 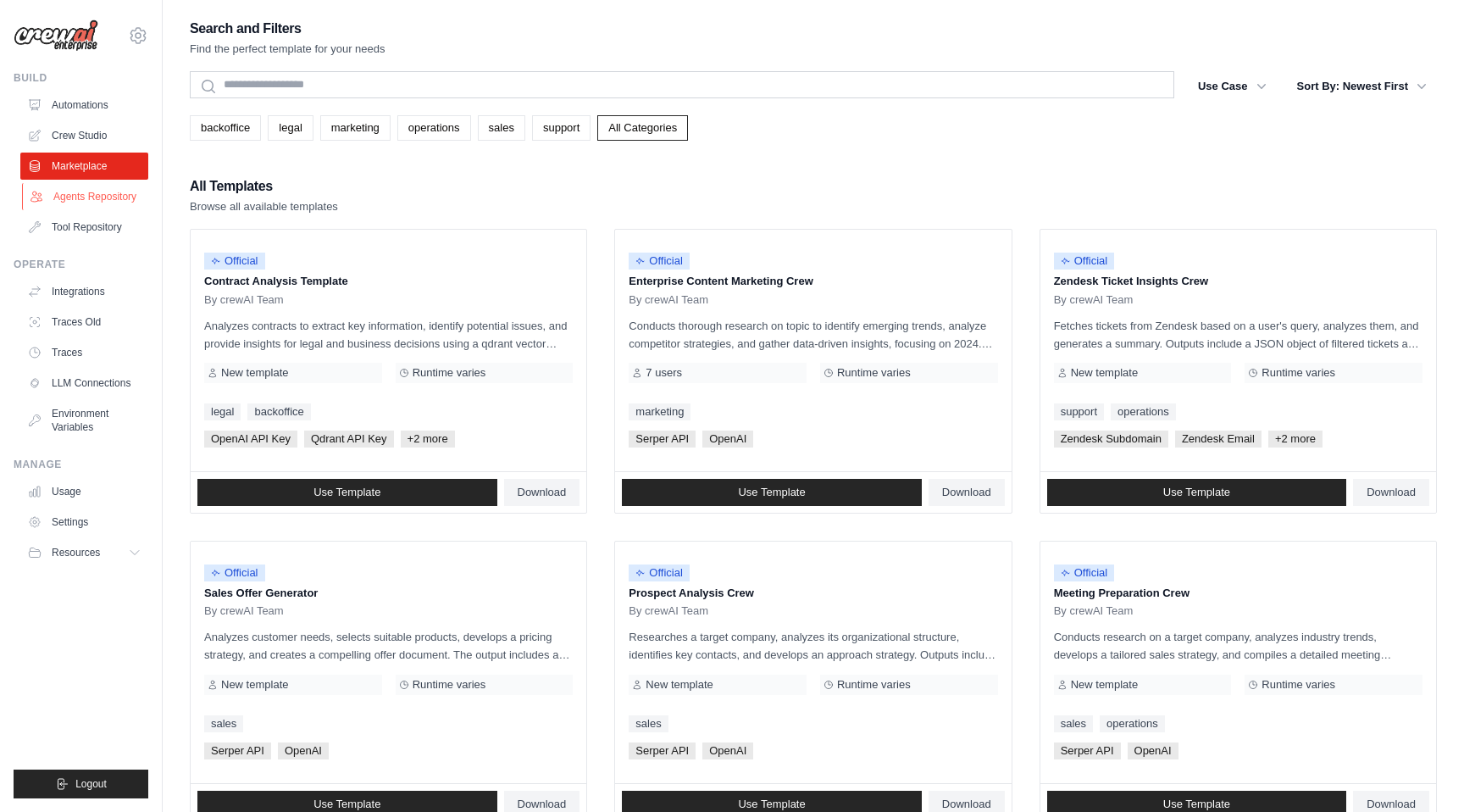 What do you see at coordinates (643, 128) in the screenshot?
I see `a: All Categories` at bounding box center [643, 128].